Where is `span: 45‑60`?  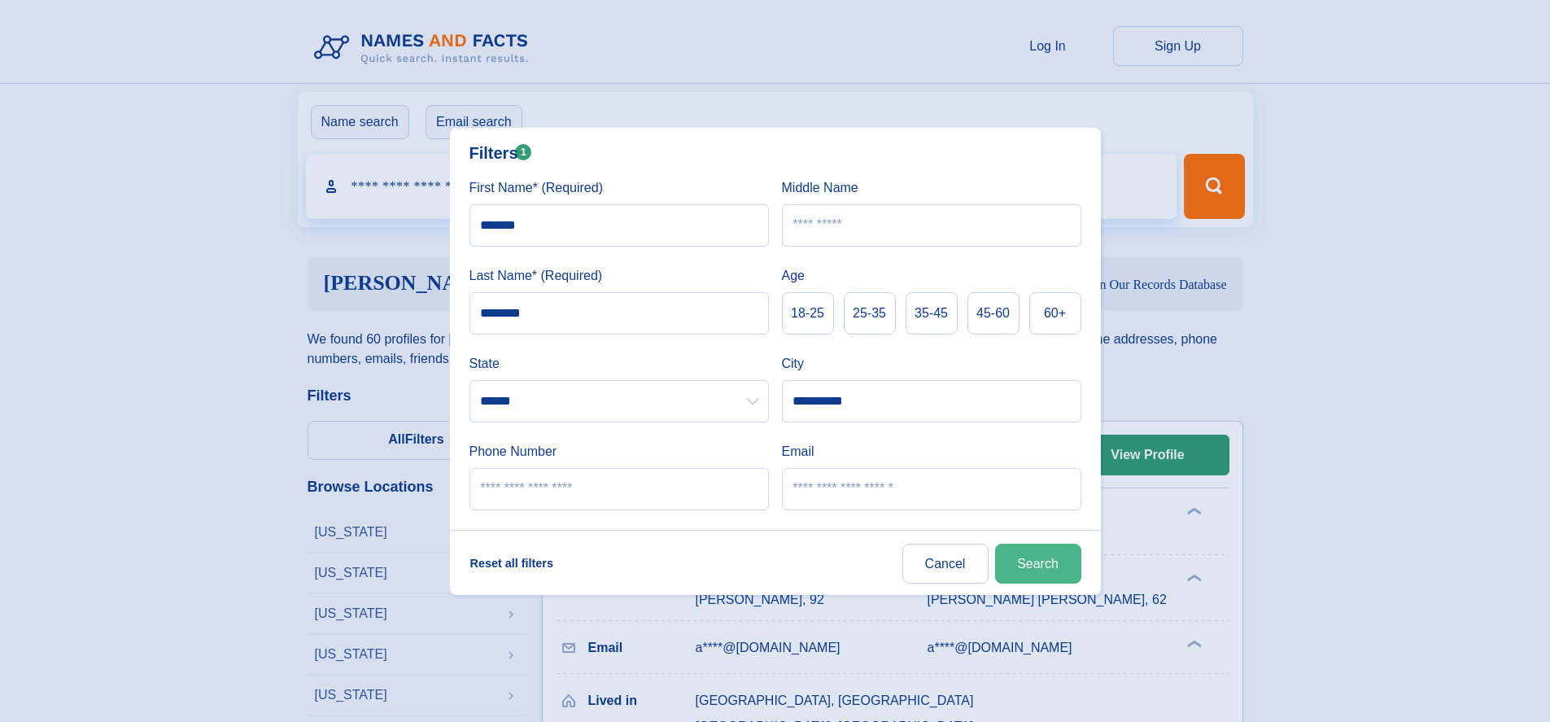 span: 45‑60 is located at coordinates (993, 313).